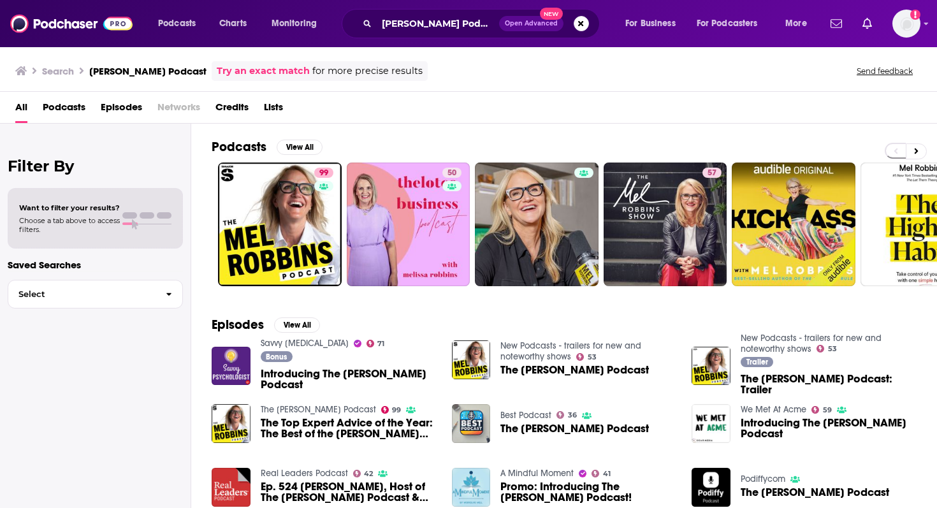  Describe the element at coordinates (95, 265) in the screenshot. I see `p: Saved Searches` at that location.